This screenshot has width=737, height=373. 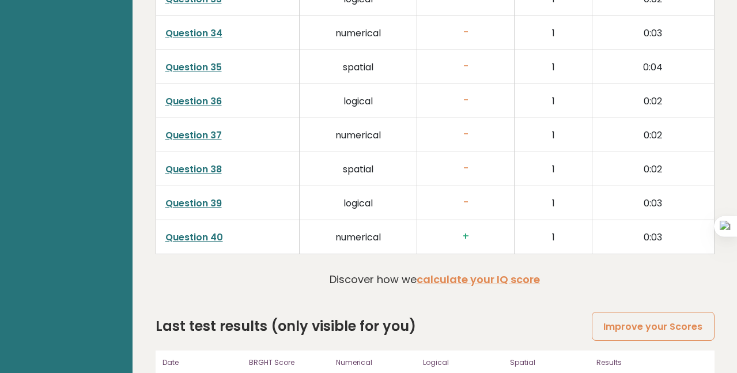 I want to click on a: Question 36, so click(x=194, y=101).